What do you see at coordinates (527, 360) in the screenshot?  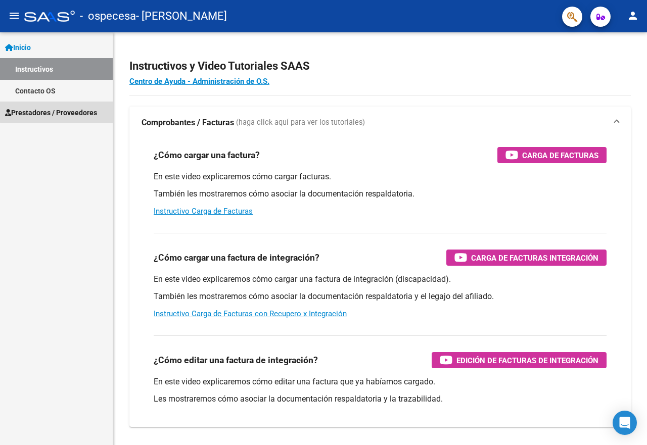 I see `span: Edición de Facturas de integración` at bounding box center [527, 360].